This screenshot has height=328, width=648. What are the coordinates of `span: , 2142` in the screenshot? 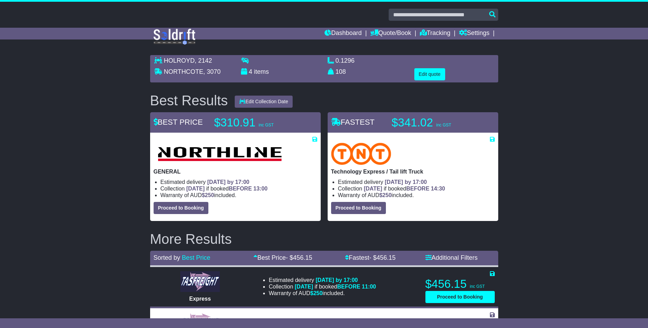 It's located at (203, 61).